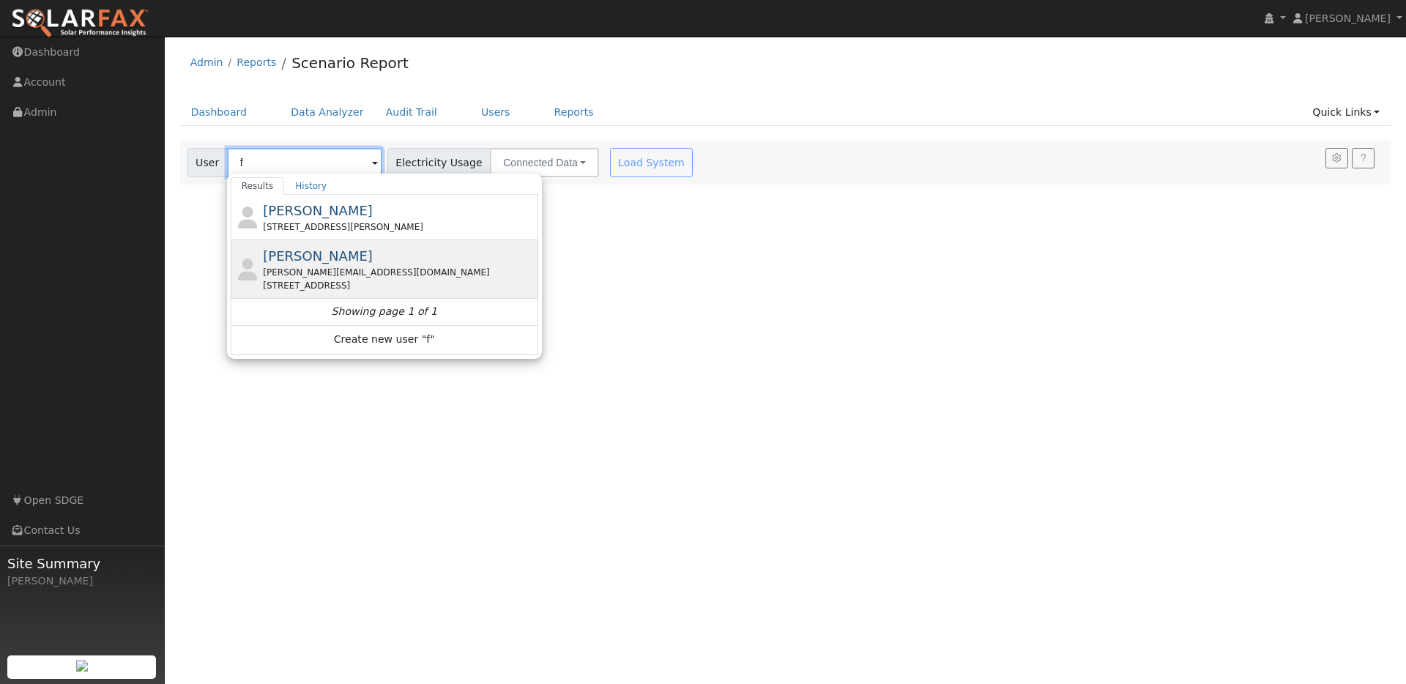 The width and height of the screenshot is (1406, 684). I want to click on a: Data Analyzer, so click(327, 112).